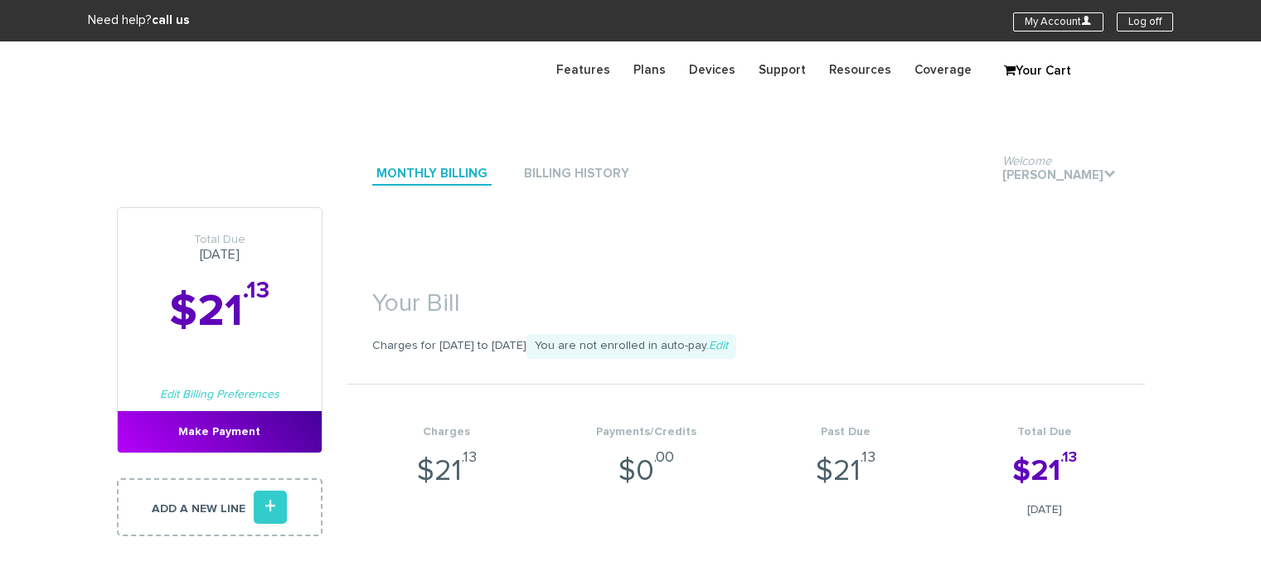 The width and height of the screenshot is (1261, 576). Describe the element at coordinates (220, 395) in the screenshot. I see `a: Edit Billing Preferences` at that location.